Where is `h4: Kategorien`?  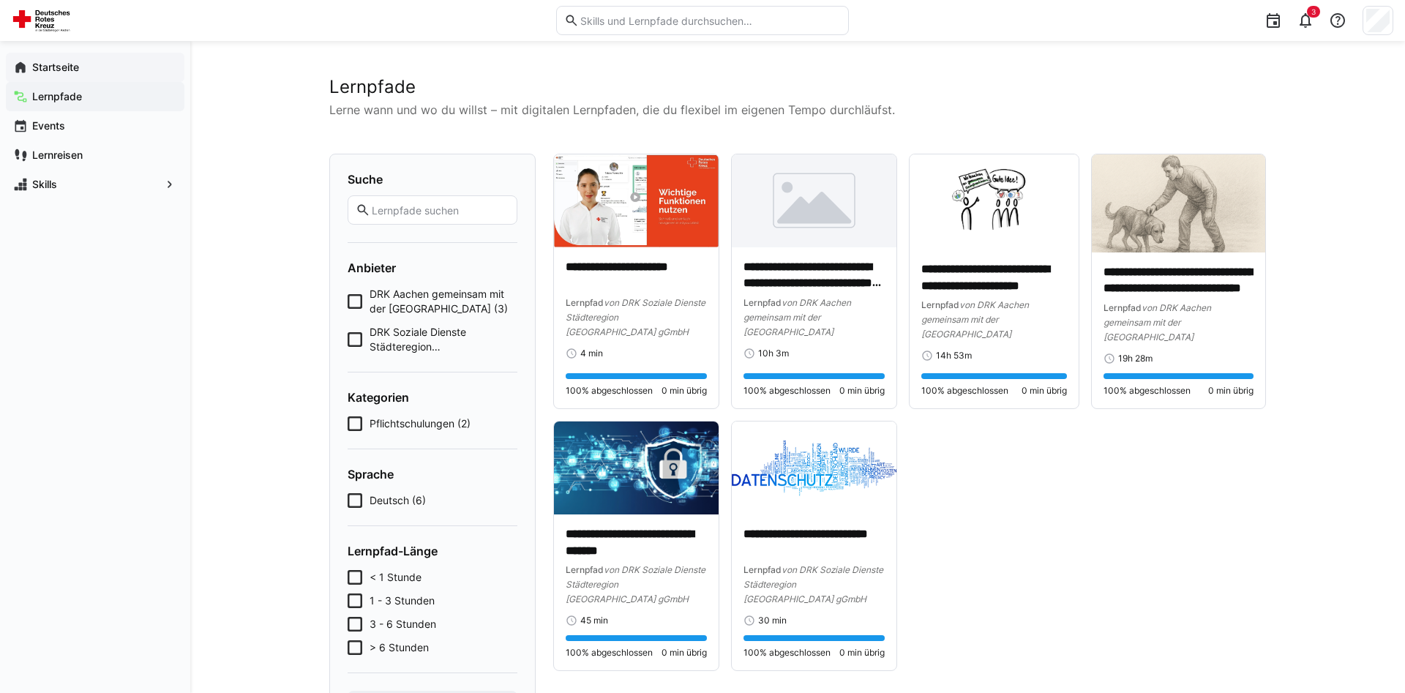 h4: Kategorien is located at coordinates (432, 397).